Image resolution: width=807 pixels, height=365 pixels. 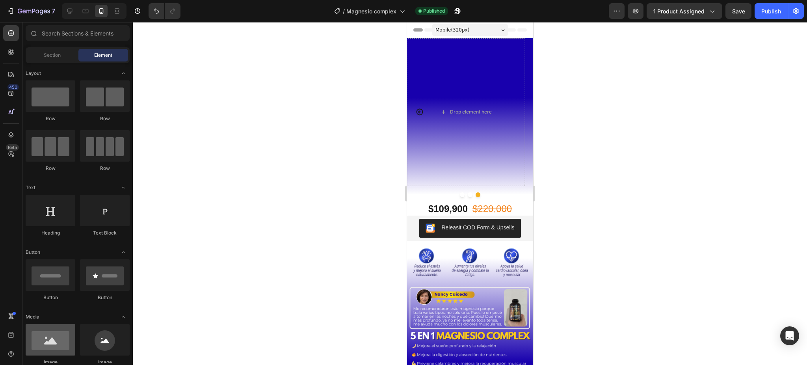 What do you see at coordinates (685, 11) in the screenshot?
I see `button: 1 product assigned` at bounding box center [685, 11].